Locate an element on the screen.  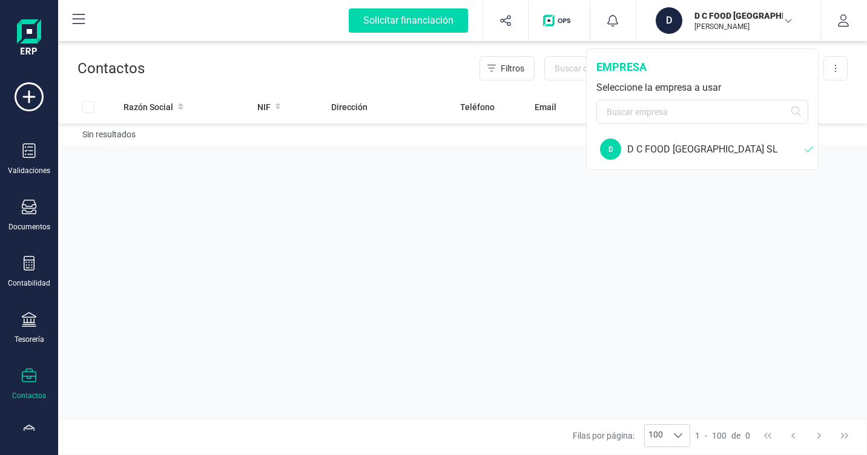
img: Logo de OPS is located at coordinates (559, 21).